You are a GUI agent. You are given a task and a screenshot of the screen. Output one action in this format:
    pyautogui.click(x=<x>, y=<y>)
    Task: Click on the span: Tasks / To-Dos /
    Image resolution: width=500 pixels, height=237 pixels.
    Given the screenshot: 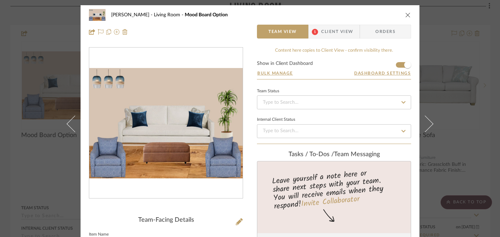 What is the action you would take?
    pyautogui.click(x=311, y=154)
    